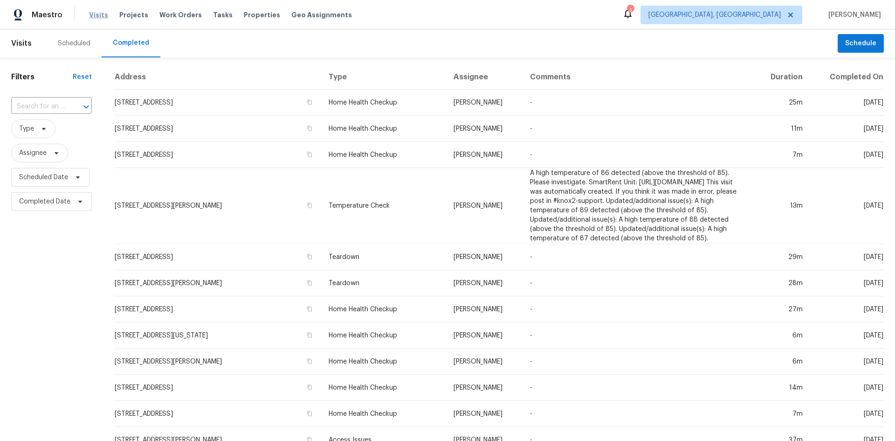 This screenshot has height=441, width=895. What do you see at coordinates (38, 106) in the screenshot?
I see `input: Search for an address...` at bounding box center [38, 106].